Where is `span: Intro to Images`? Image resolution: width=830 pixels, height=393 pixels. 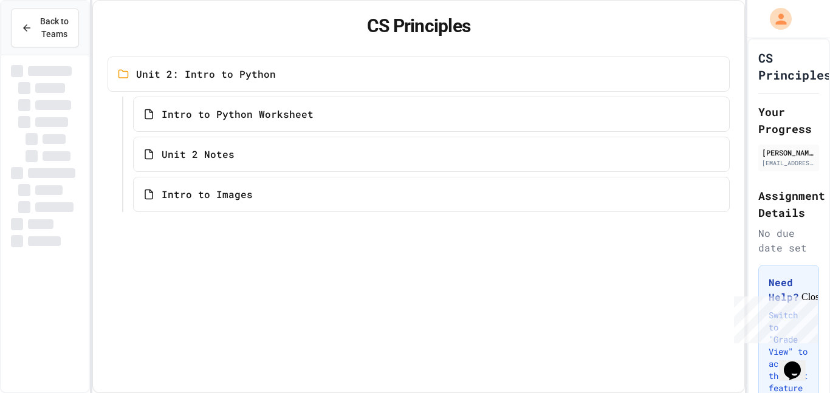 span: Intro to Images is located at coordinates (207, 194).